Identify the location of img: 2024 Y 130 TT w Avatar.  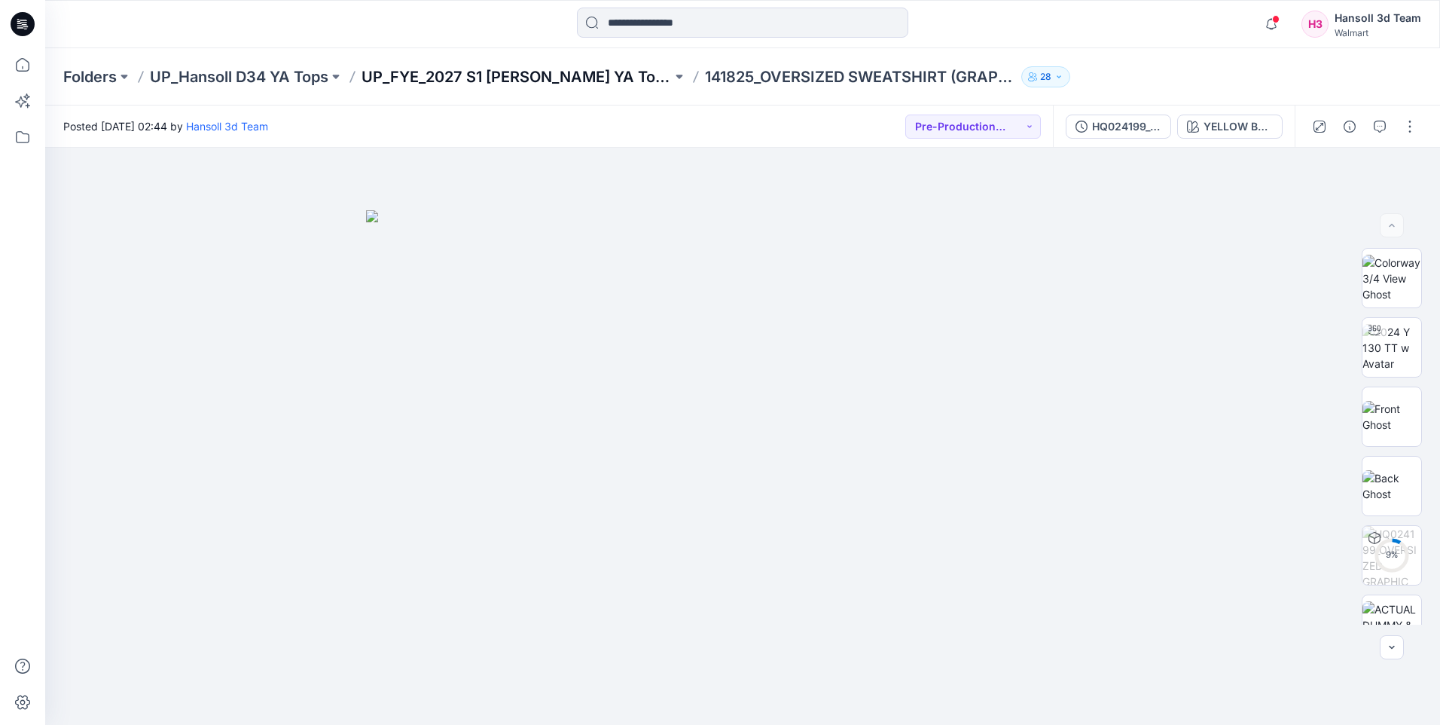
(1392, 347).